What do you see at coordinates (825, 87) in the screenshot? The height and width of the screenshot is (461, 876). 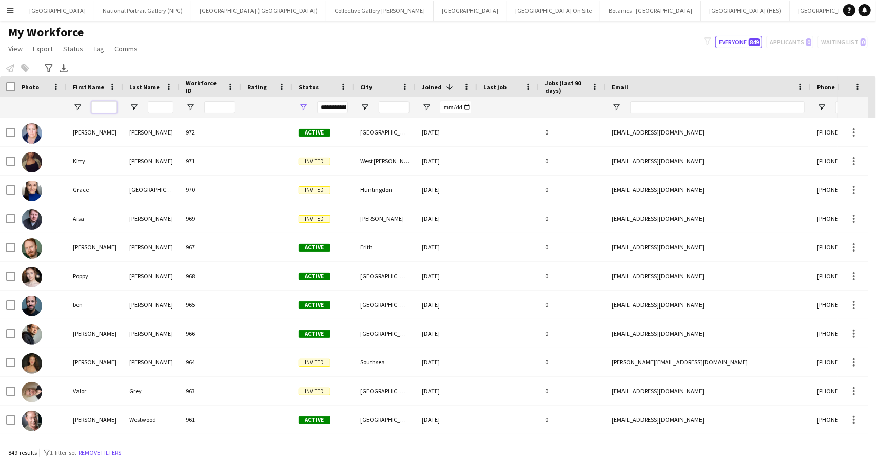 I see `span: Phone` at bounding box center [825, 87].